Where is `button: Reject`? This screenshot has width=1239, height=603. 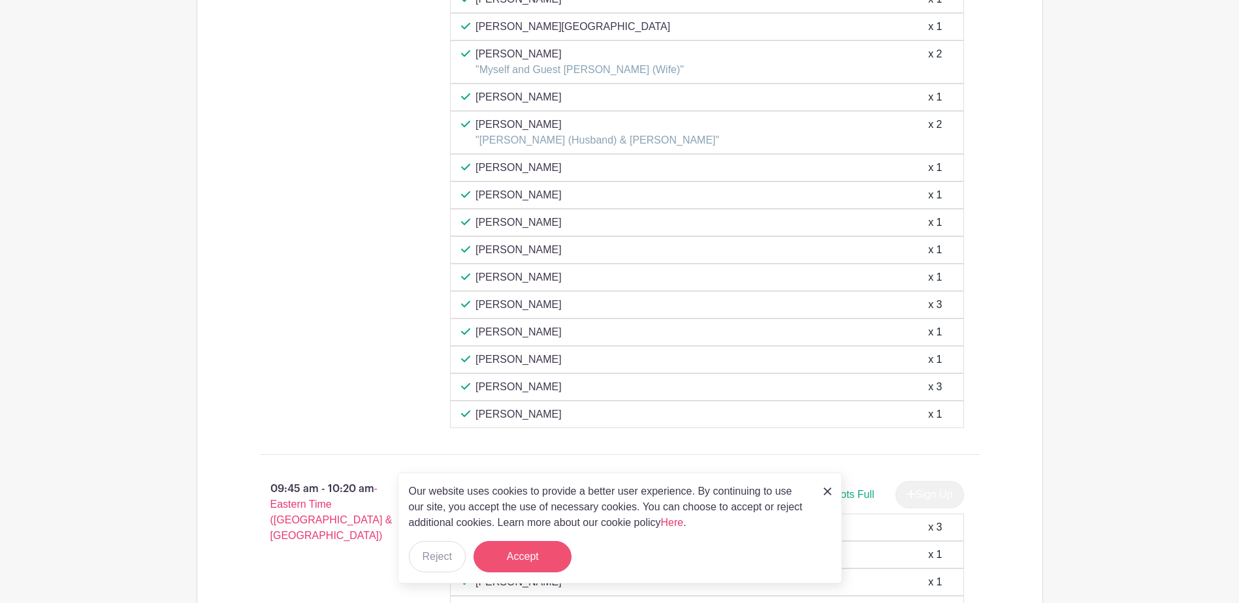 button: Reject is located at coordinates (437, 557).